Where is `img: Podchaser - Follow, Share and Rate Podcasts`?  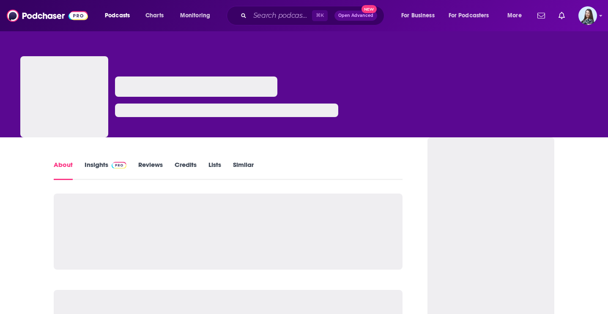 img: Podchaser - Follow, Share and Rate Podcasts is located at coordinates (47, 16).